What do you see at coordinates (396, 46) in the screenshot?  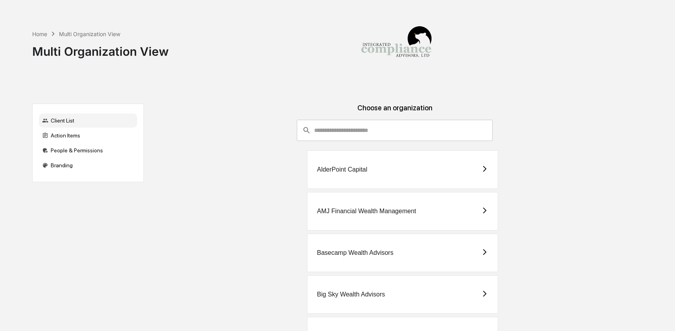 I see `img: Integrated Compliance Advisors` at bounding box center [396, 46].